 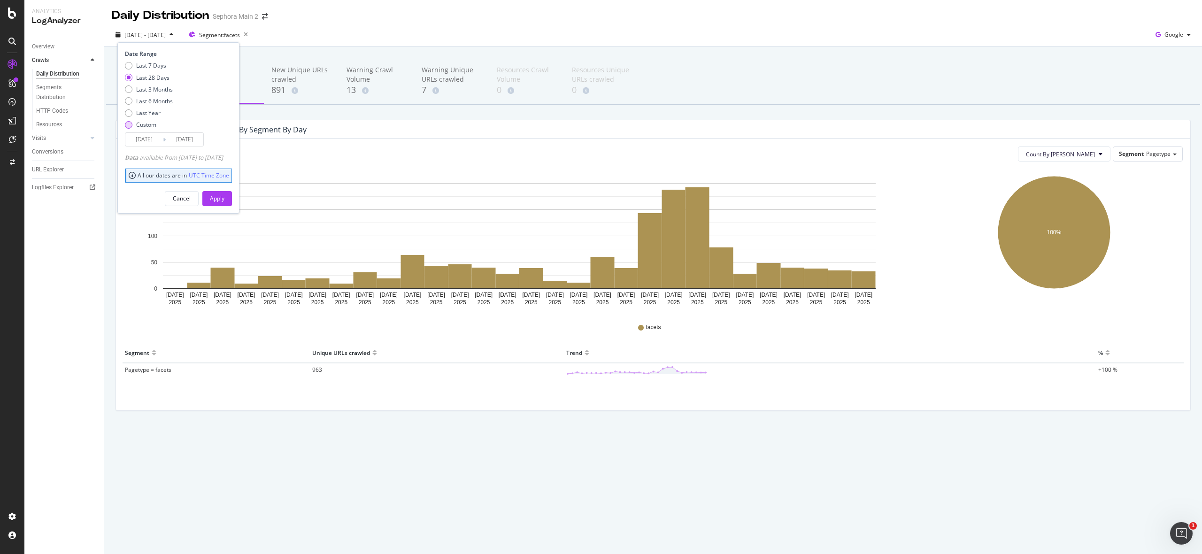 I want to click on div: New Unique URLs crawled, so click(x=301, y=75).